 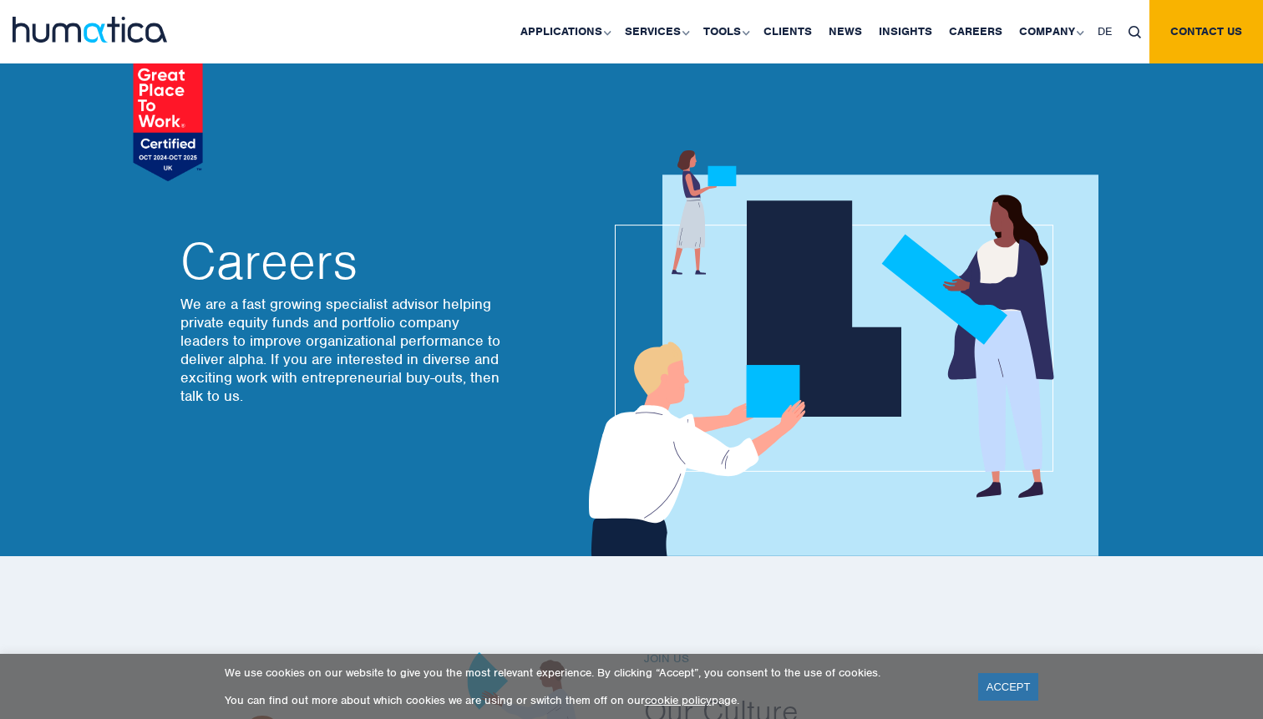 I want to click on span: DE, so click(x=1105, y=31).